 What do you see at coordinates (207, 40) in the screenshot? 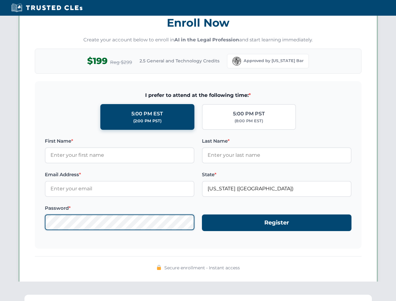
I see `strong: AI in the Legal Profession` at bounding box center [207, 40].